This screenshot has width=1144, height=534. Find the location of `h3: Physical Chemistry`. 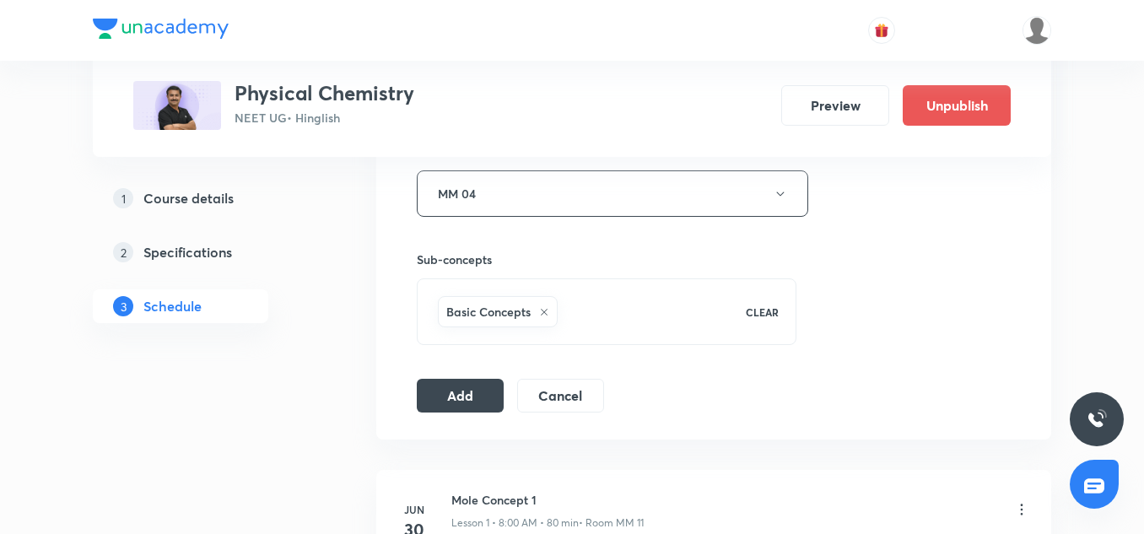

h3: Physical Chemistry is located at coordinates (324, 93).